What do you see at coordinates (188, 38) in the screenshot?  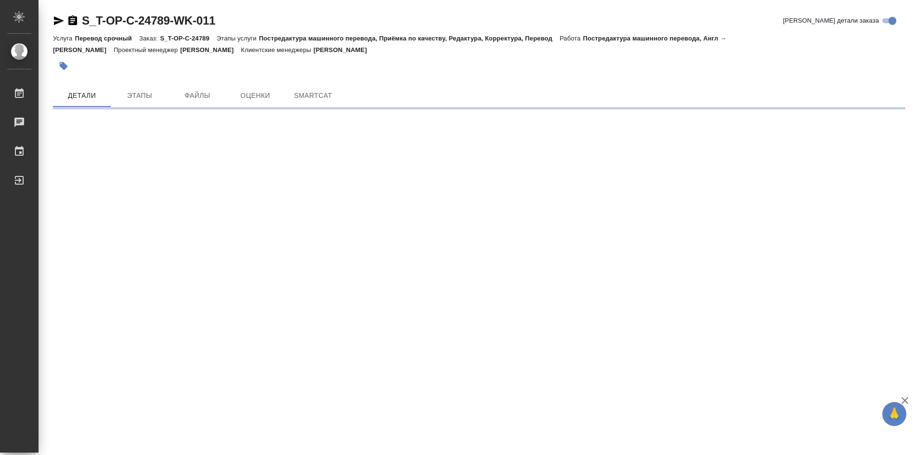 I see `p: S_T-OP-C-24789` at bounding box center [188, 38].